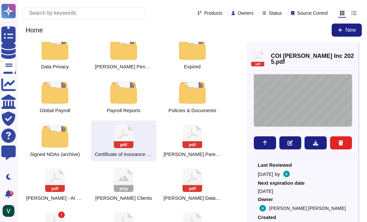 This screenshot has width=367, height=222. What do you see at coordinates (312, 13) in the screenshot?
I see `span: Source Control` at bounding box center [312, 13].